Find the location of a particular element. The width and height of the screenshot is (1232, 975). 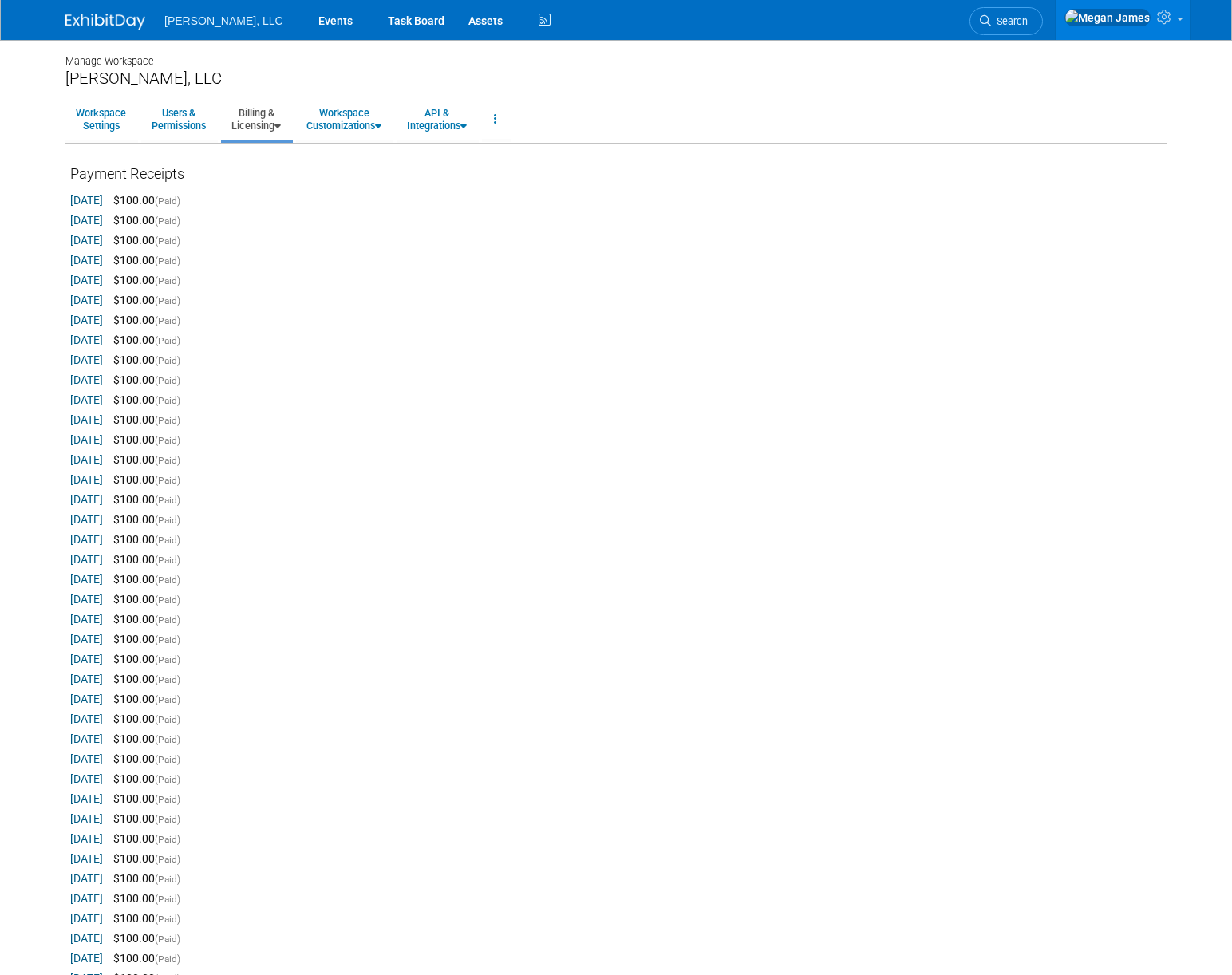

a: Billing &Licensing is located at coordinates (256, 119).